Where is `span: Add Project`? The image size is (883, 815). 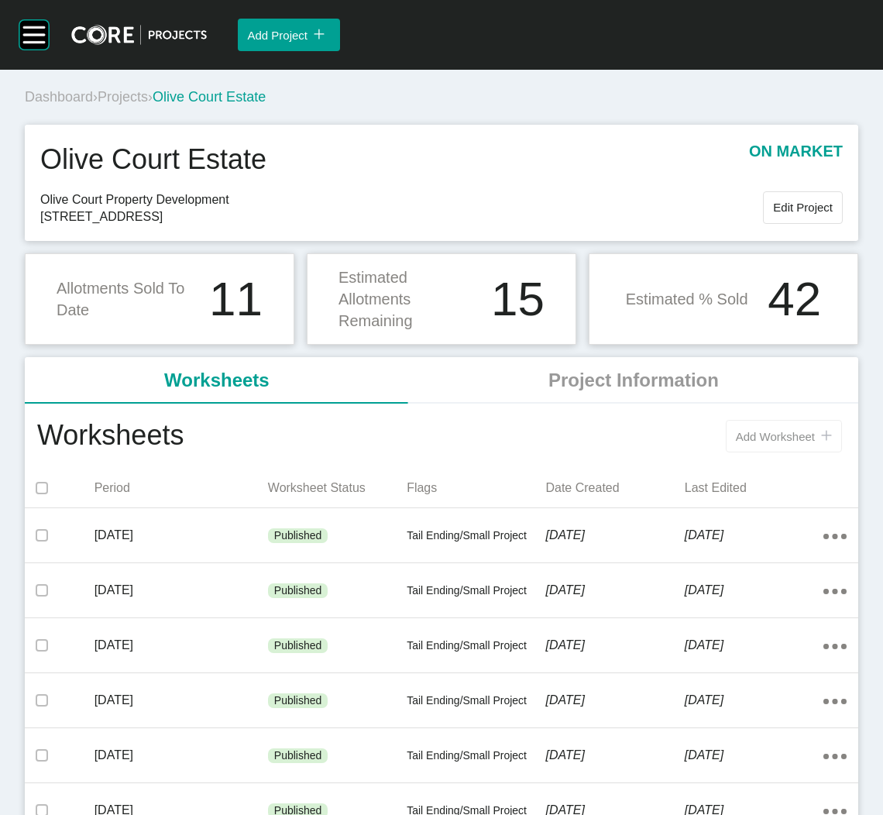 span: Add Project is located at coordinates (277, 35).